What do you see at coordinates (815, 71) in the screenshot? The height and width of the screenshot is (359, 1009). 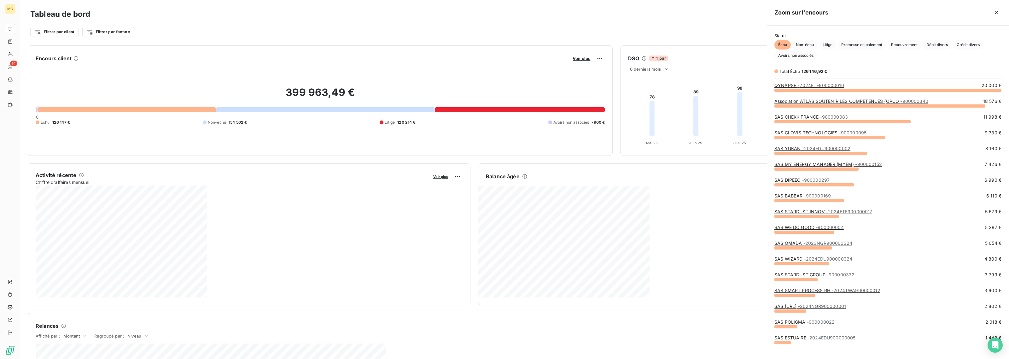 I see `span: 126 146,92 €` at bounding box center [815, 71].